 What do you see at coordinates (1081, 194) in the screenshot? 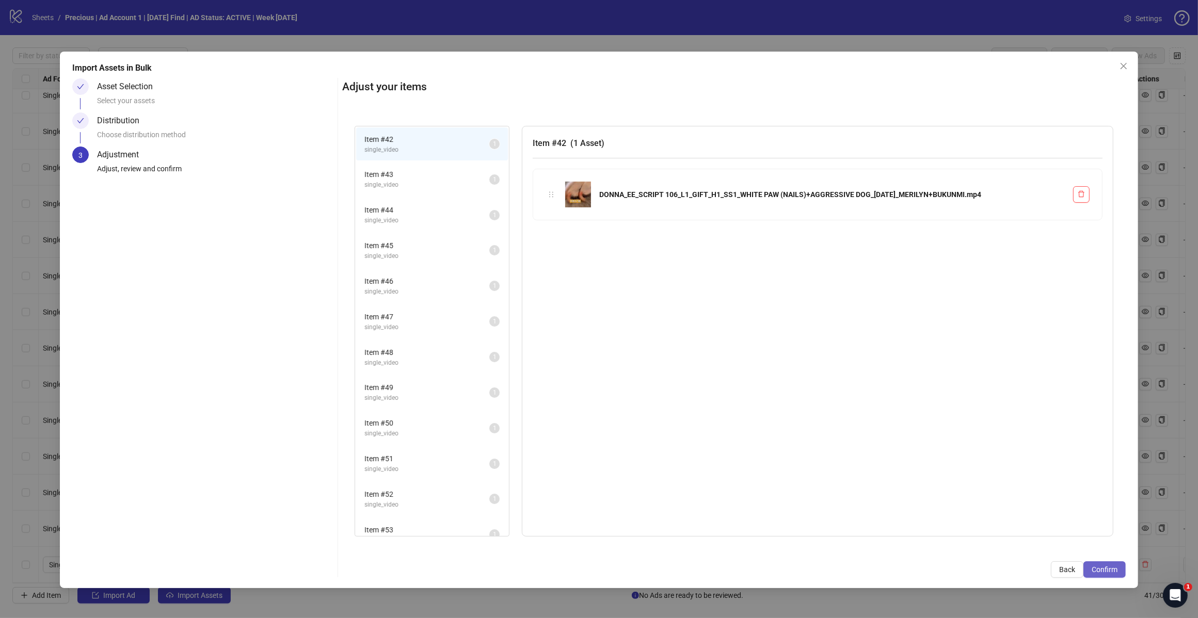
I see `span: delete` at bounding box center [1081, 194].